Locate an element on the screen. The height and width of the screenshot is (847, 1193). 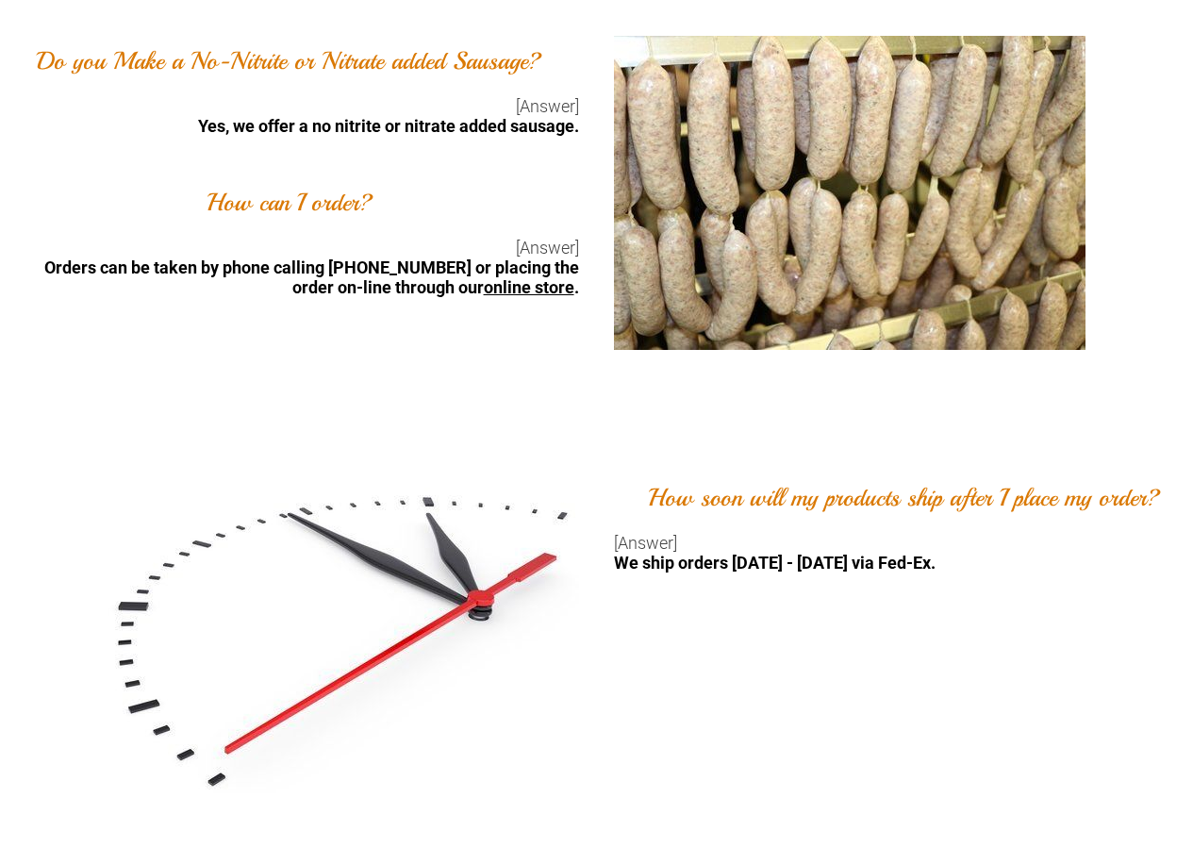
img: time-1920w.jpg is located at coordinates (343, 633).